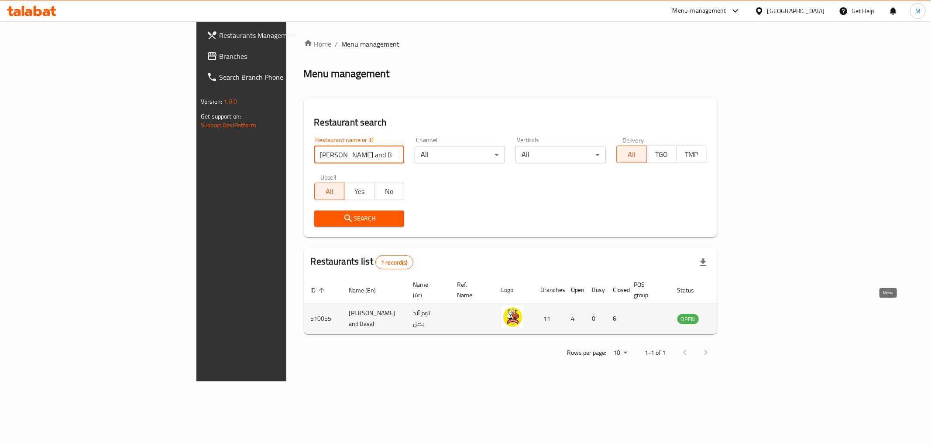 This screenshot has width=931, height=445. Describe the element at coordinates (328, 177) in the screenshot. I see `label: Upsell` at that location.